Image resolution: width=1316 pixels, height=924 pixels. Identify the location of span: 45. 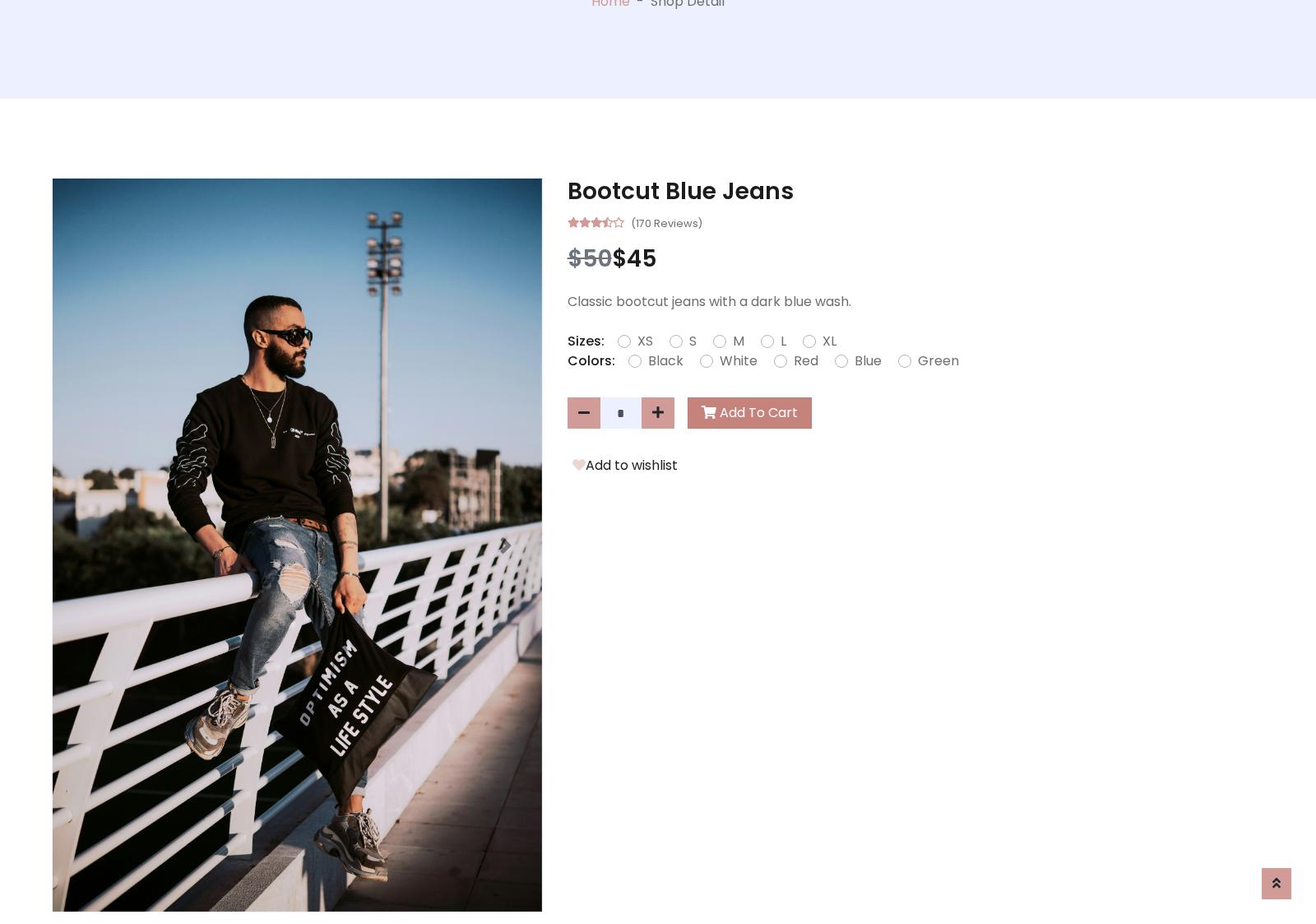
(641, 259).